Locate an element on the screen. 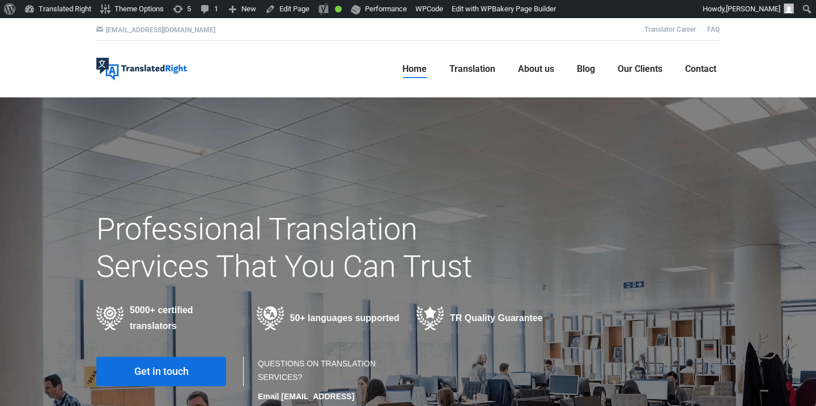 The height and width of the screenshot is (406, 816). a: Blog is located at coordinates (586, 69).